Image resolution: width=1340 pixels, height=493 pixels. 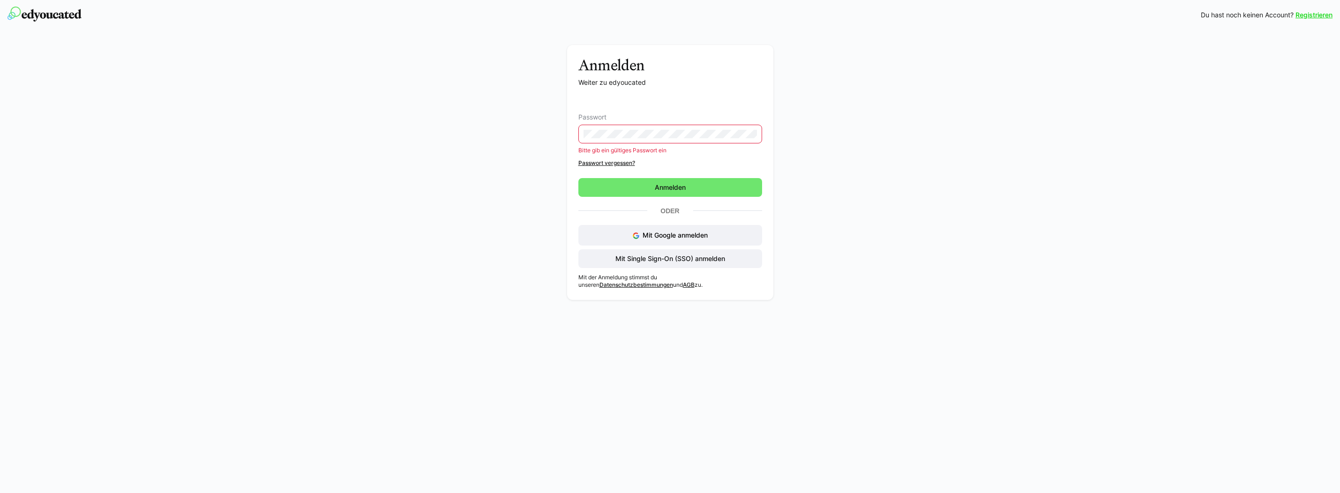 What do you see at coordinates (670, 187) in the screenshot?
I see `button: Anmelden` at bounding box center [670, 187].